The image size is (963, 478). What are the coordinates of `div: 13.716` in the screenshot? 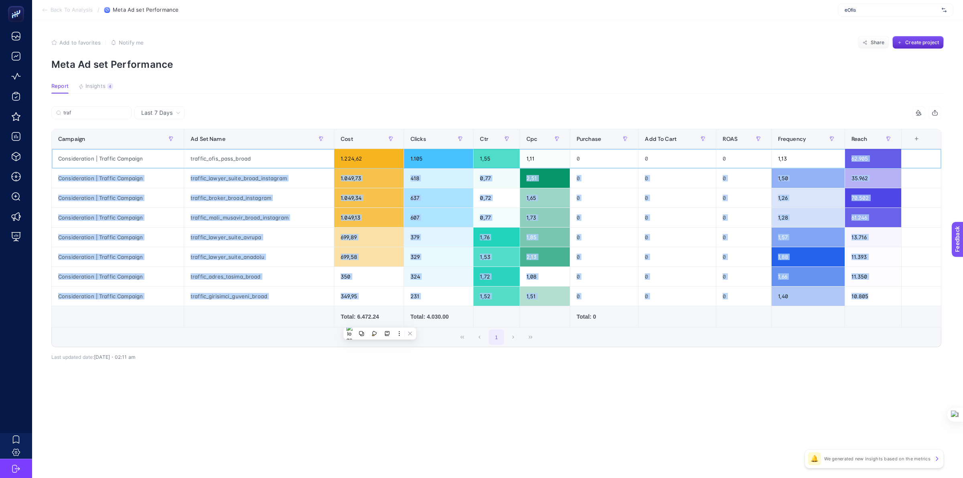 It's located at (873, 237).